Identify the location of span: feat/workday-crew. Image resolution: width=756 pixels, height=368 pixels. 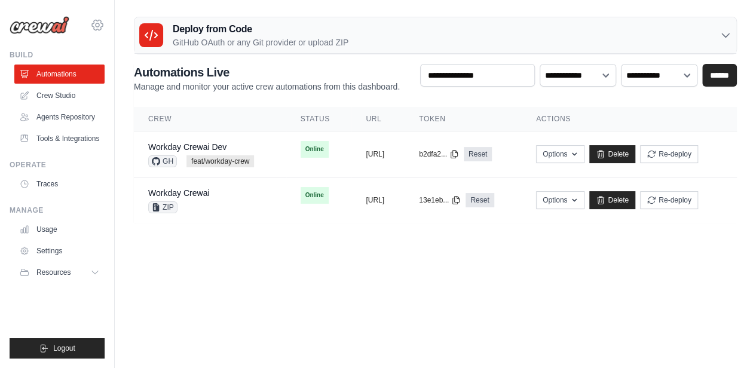
(220, 161).